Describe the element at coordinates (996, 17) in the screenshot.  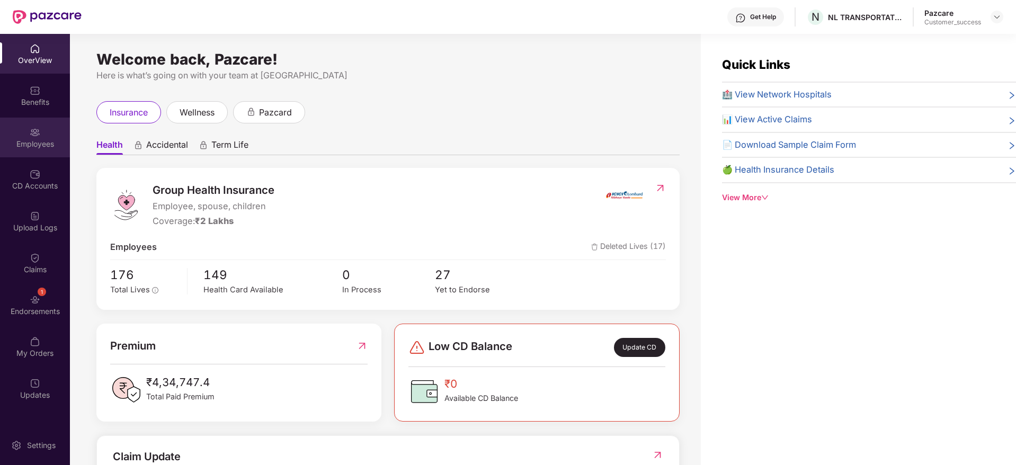
I see `img: svg+xml;base64,PHN2ZyBpZD0iRHJvcGRvd24tMzJ4MzIiIHhtbG5zPSJodHRwOi8vd3d3LnczLm9yZy8yMDAwL3N2ZyIgd2...` at that location.